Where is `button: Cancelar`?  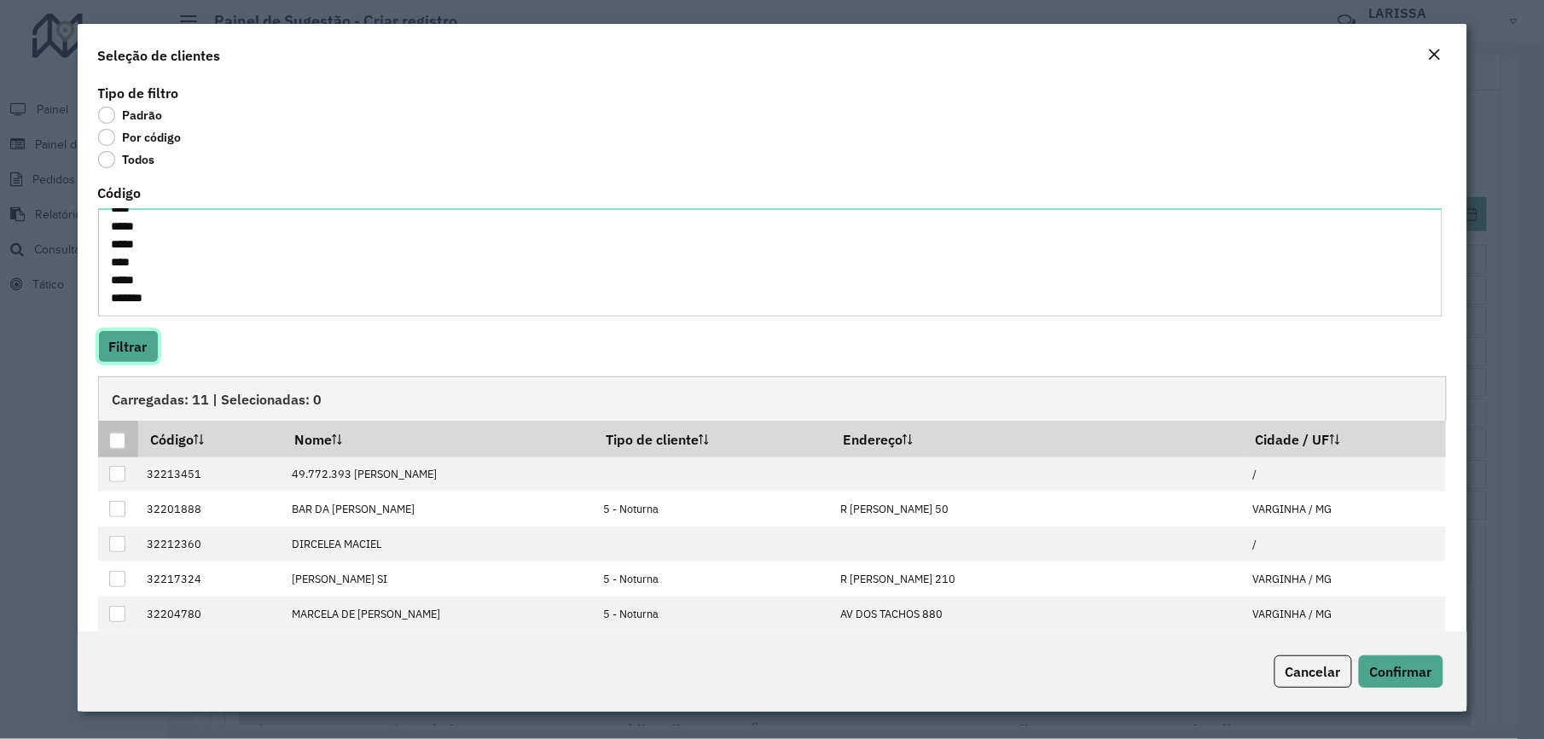
button: Cancelar is located at coordinates (1313, 672).